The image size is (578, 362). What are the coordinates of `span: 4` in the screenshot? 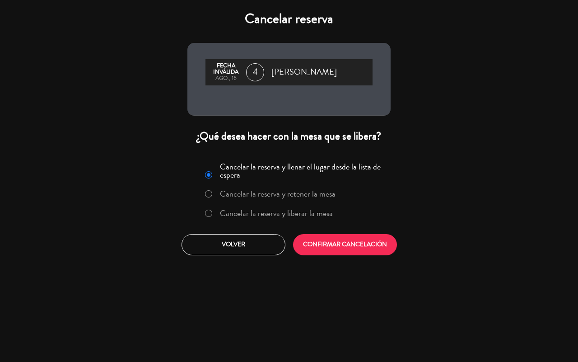 It's located at (255, 72).